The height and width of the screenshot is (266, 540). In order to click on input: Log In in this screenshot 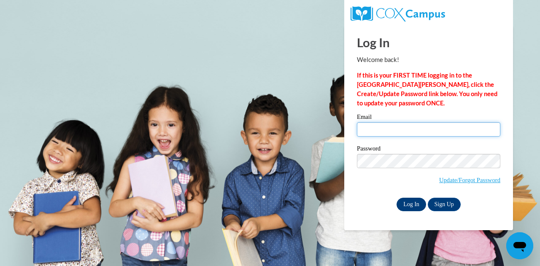, I will do `click(412, 205)`.